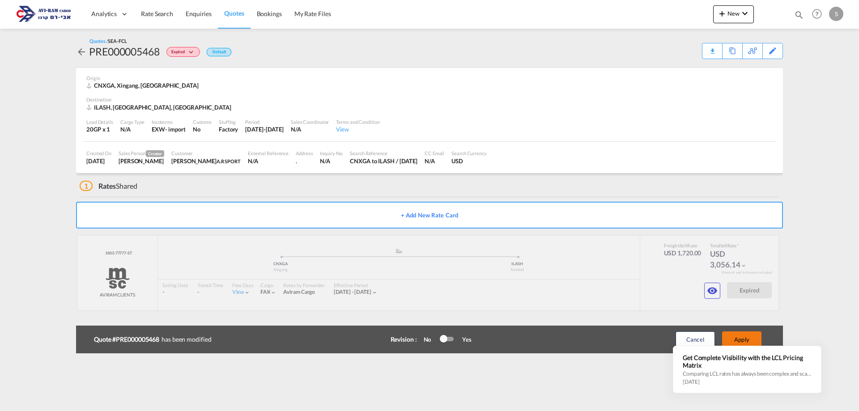 The image size is (859, 411). What do you see at coordinates (742, 340) in the screenshot?
I see `button: Apply` at bounding box center [742, 340].